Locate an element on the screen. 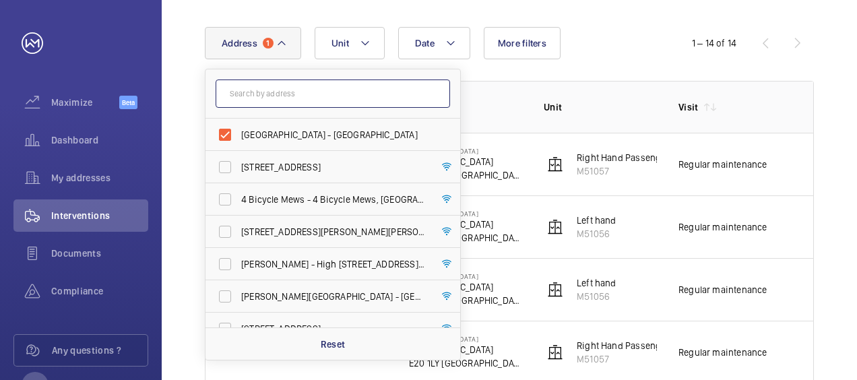 The height and width of the screenshot is (380, 857). span: More filters is located at coordinates (522, 43).